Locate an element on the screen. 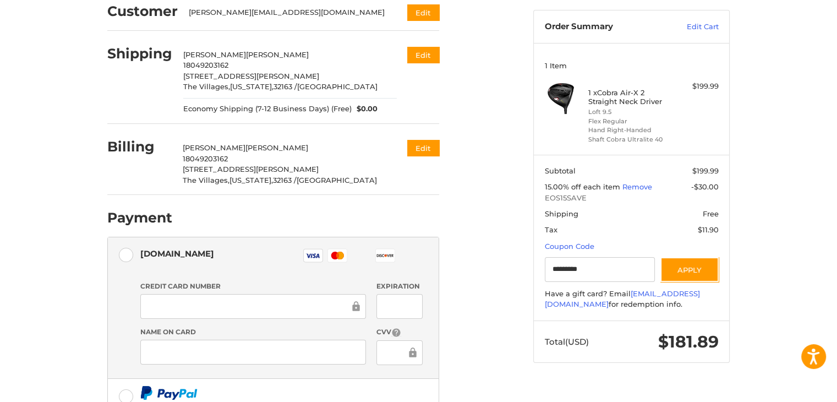 The height and width of the screenshot is (402, 837). a: Edit Cart is located at coordinates (691, 27).